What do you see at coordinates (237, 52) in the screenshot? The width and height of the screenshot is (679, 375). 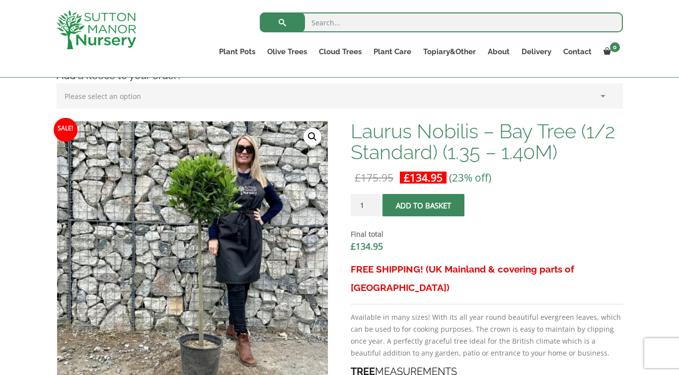 I see `a: Plant Pots` at bounding box center [237, 52].